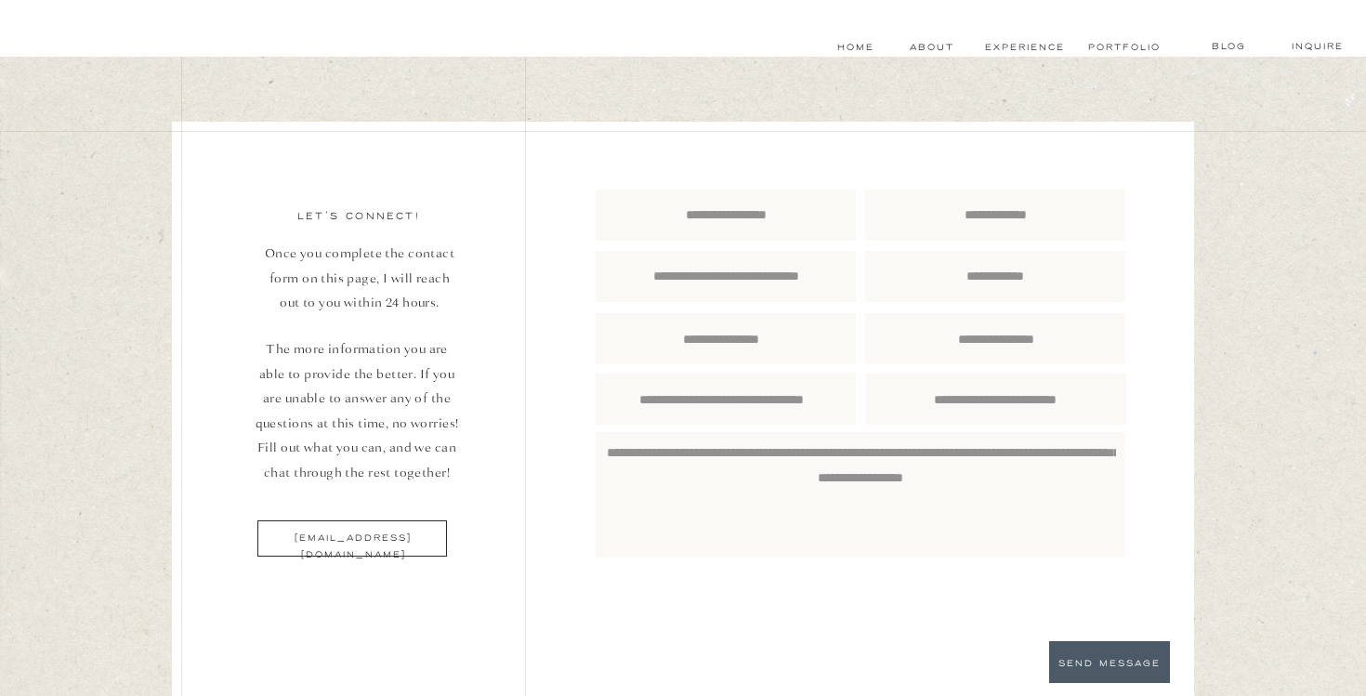 This screenshot has height=696, width=1366. Describe the element at coordinates (1025, 47) in the screenshot. I see `a: experience` at that location.